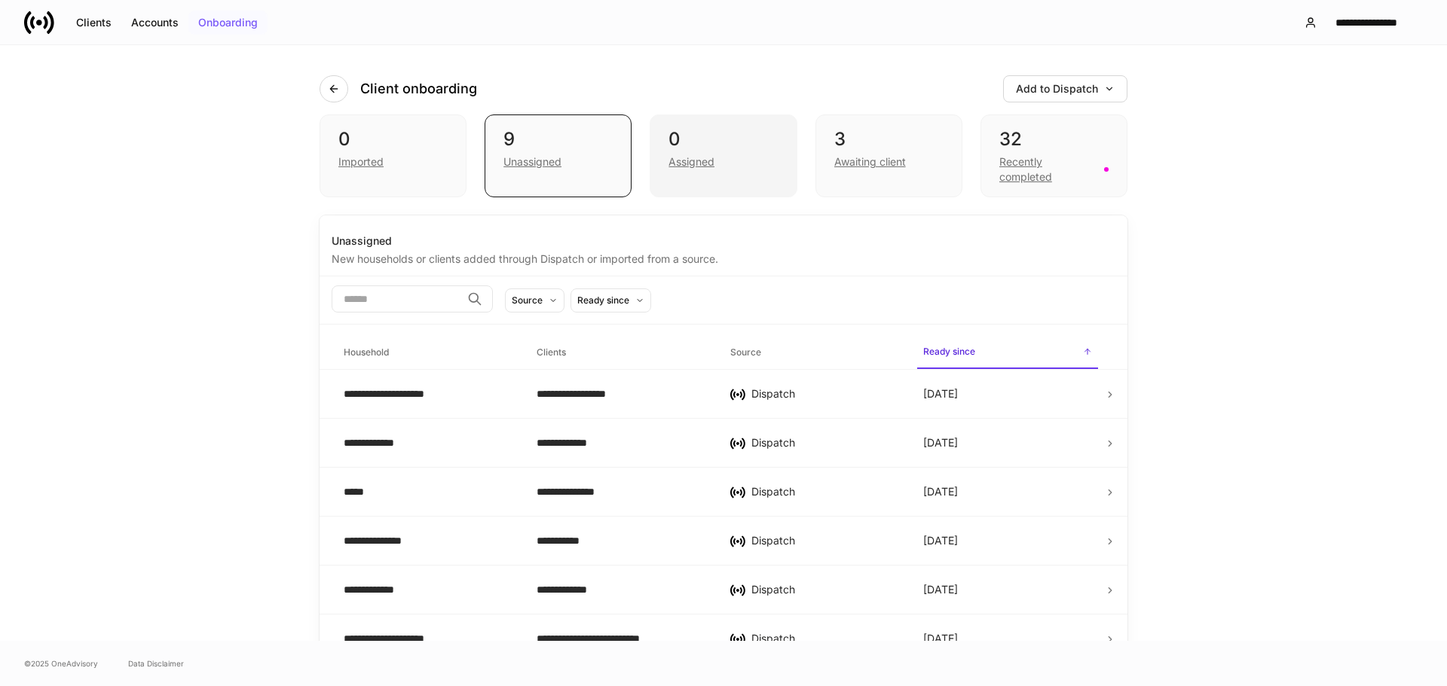 The width and height of the screenshot is (1447, 686). What do you see at coordinates (551, 352) in the screenshot?
I see `h6: Clients` at bounding box center [551, 352].